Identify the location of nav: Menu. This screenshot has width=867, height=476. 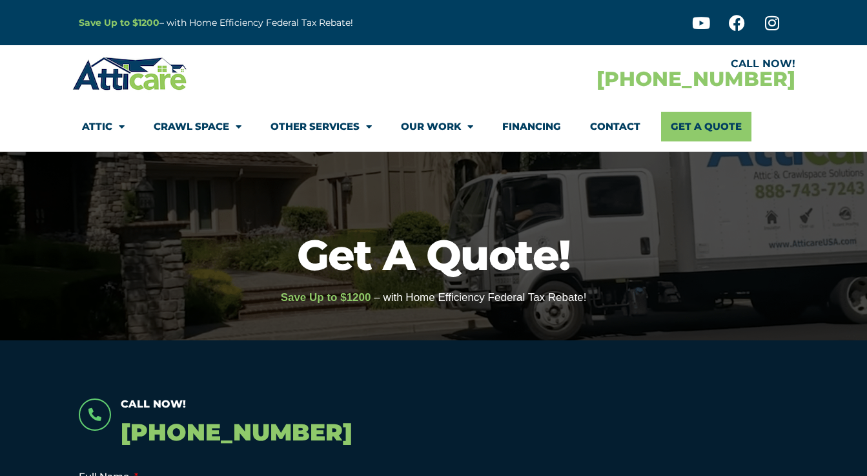
(434, 126).